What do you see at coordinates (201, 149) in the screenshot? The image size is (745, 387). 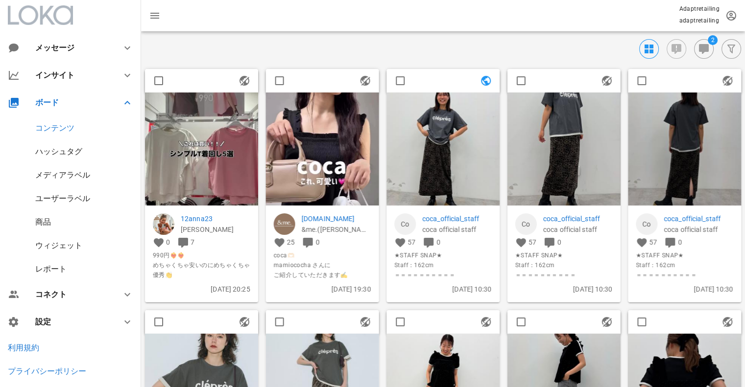 I see `img: 1477611AQMWWENlksrnbPGYMBnK7DfEqoDx1Cet1bXaWebOdPKGgOMWOwNF235aQRua1kpbN7NYD8uOk1wEfI29sMqFbr2swY...` at bounding box center [201, 149].